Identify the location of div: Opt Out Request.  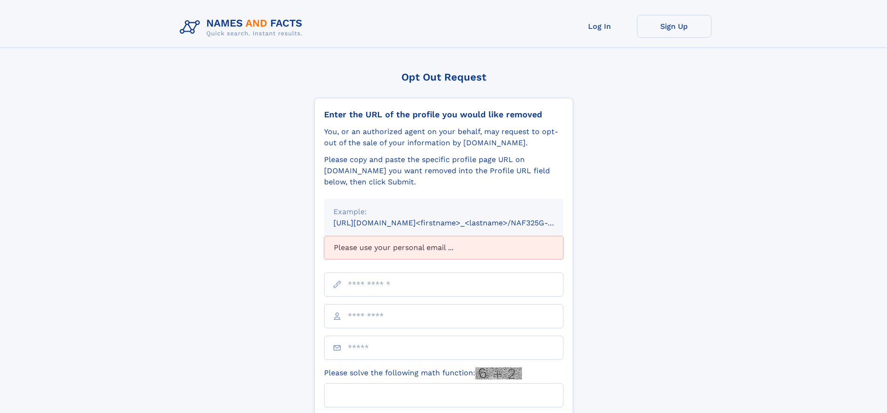
(444, 77).